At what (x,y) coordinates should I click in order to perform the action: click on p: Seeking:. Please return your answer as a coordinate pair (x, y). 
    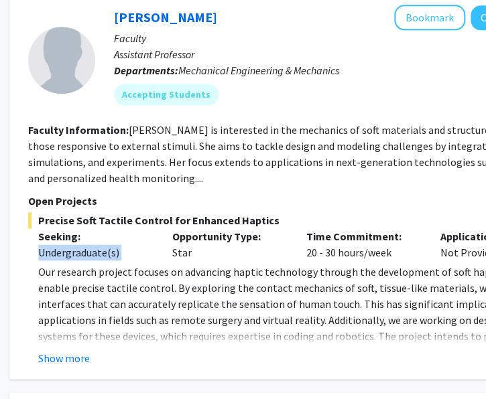
    Looking at the image, I should click on (95, 237).